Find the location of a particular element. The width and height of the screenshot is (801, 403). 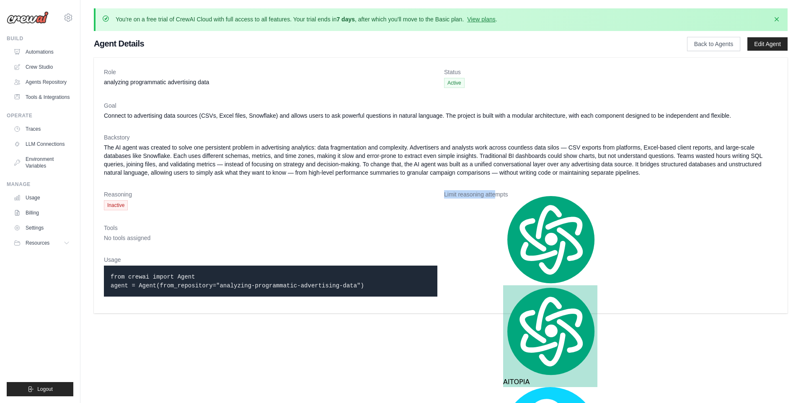

dt: Backstory is located at coordinates (440, 137).